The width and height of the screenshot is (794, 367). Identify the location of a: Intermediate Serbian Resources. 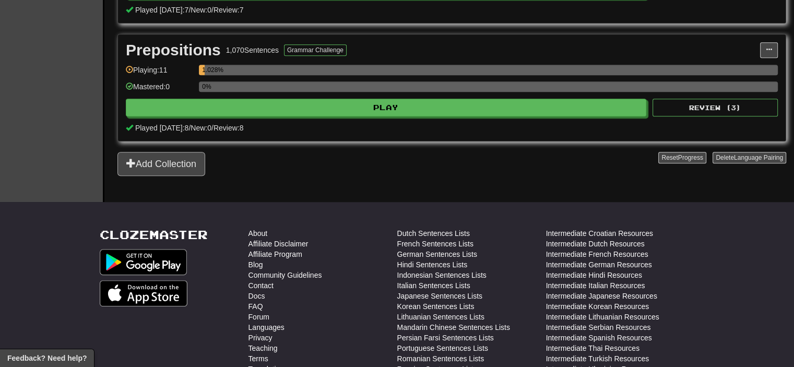
(598, 327).